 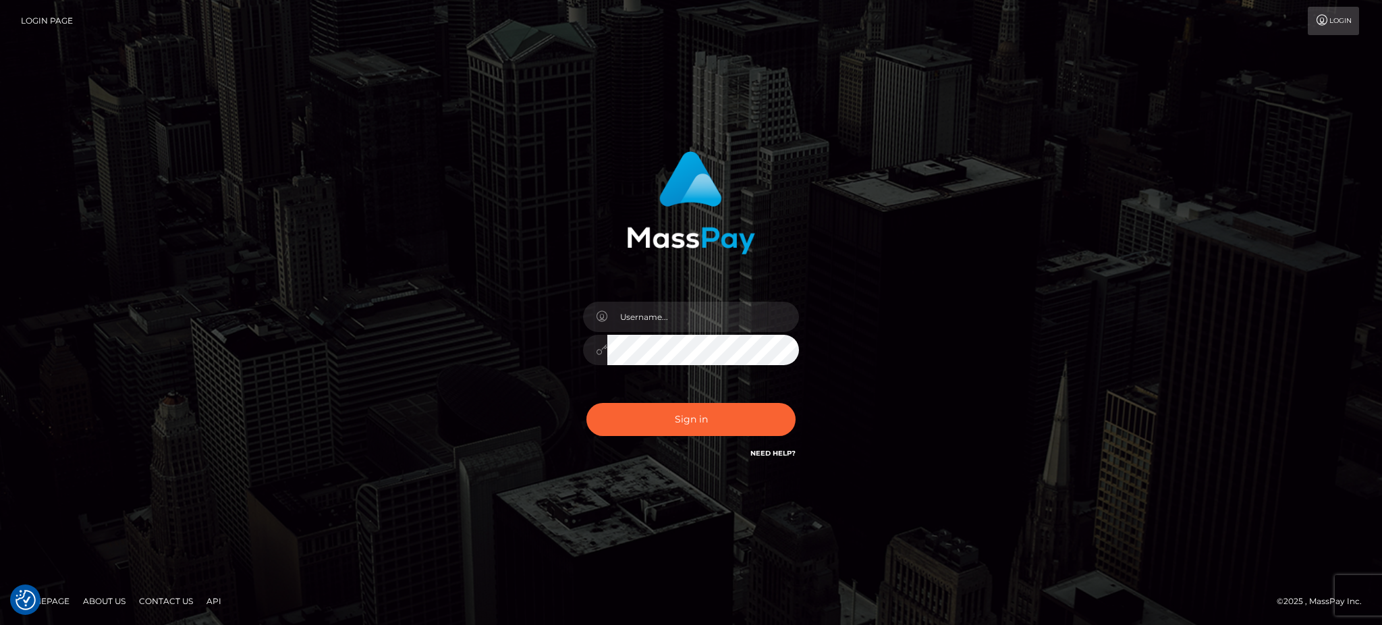 What do you see at coordinates (26, 600) in the screenshot?
I see `button: Consent Preferences` at bounding box center [26, 600].